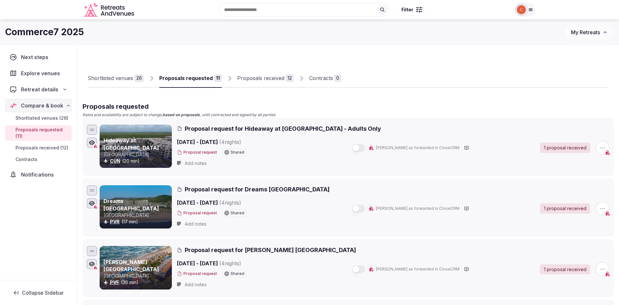 The height and width of the screenshot is (305, 619). Describe the element at coordinates (116, 78) in the screenshot. I see `a: Shortlisted venues26` at that location.